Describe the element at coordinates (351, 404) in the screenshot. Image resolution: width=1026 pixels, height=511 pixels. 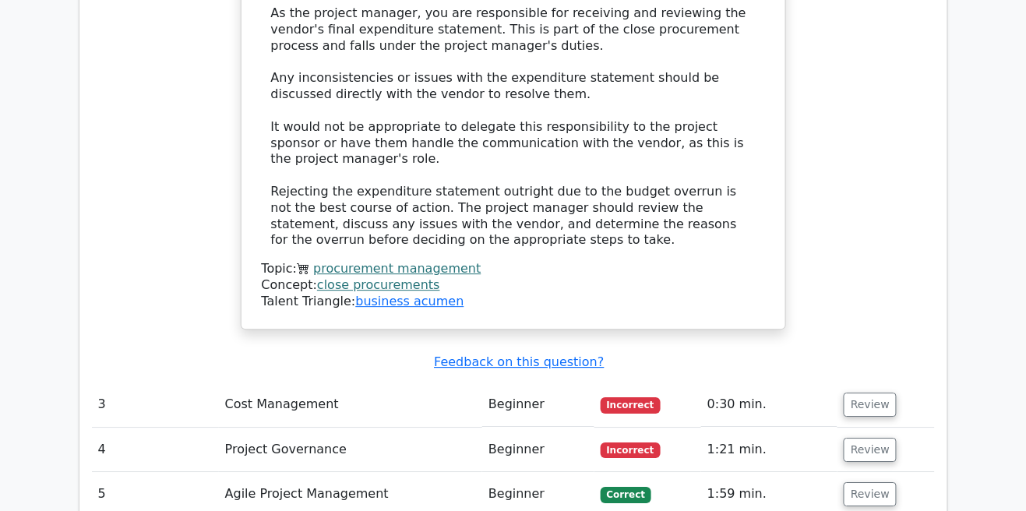
I see `td: Cost Management` at that location.